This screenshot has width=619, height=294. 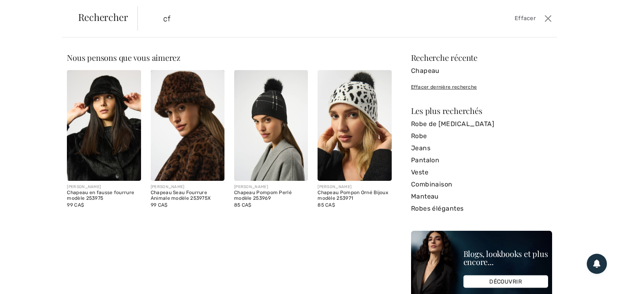 What do you see at coordinates (26, 9) in the screenshot?
I see `span: Chat` at bounding box center [26, 9].